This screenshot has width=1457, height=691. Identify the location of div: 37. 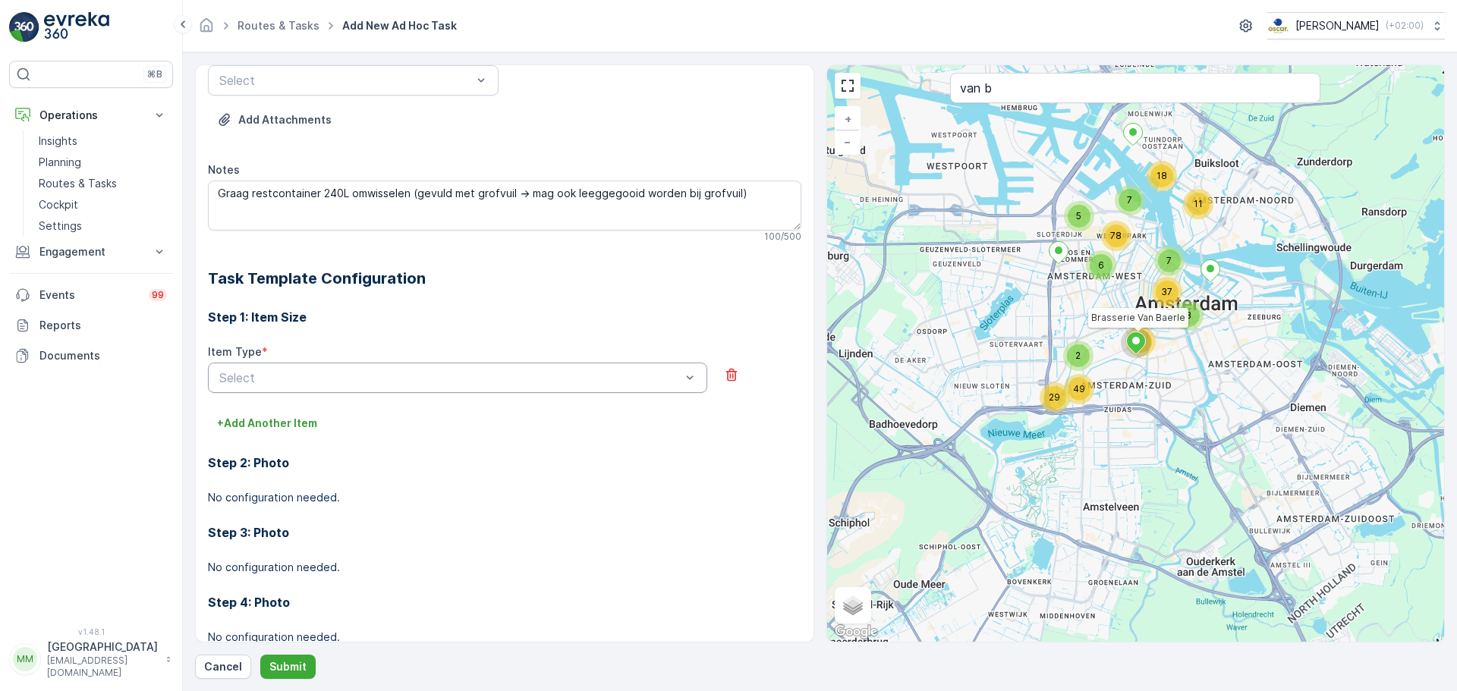
(1167, 292).